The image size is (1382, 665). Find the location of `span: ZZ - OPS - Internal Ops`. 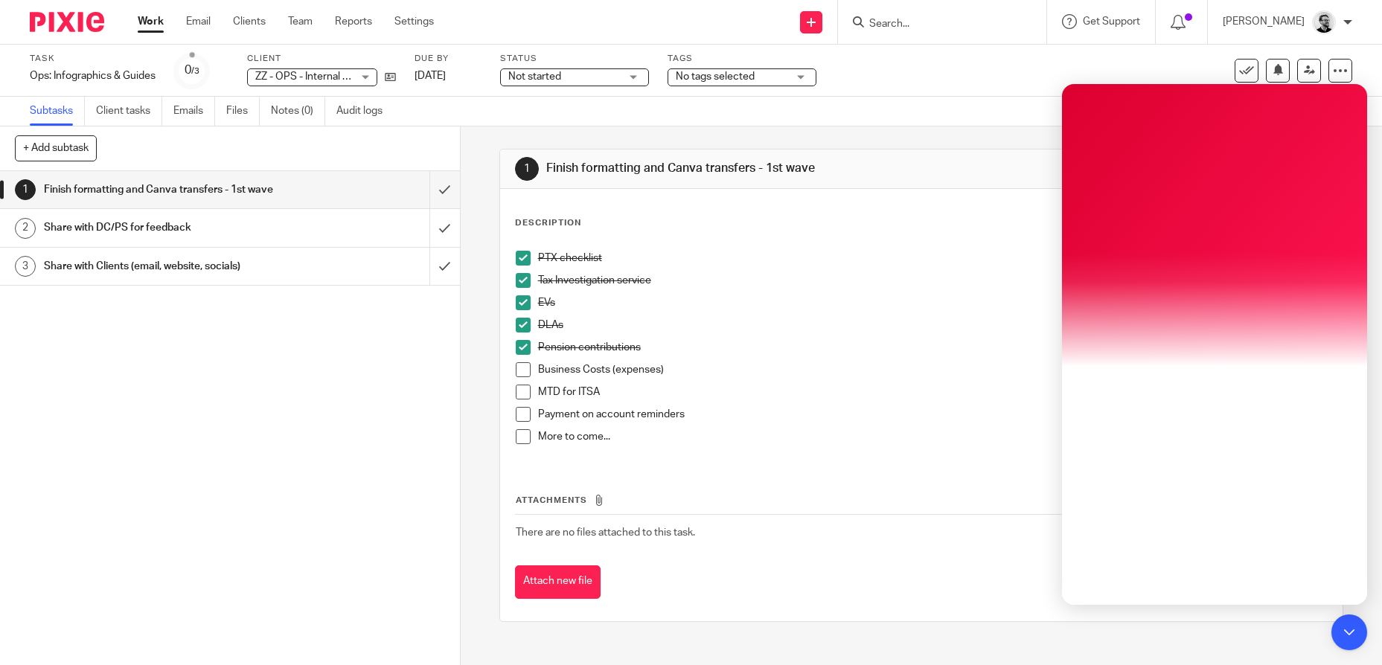

span: ZZ - OPS - Internal Ops is located at coordinates (308, 77).